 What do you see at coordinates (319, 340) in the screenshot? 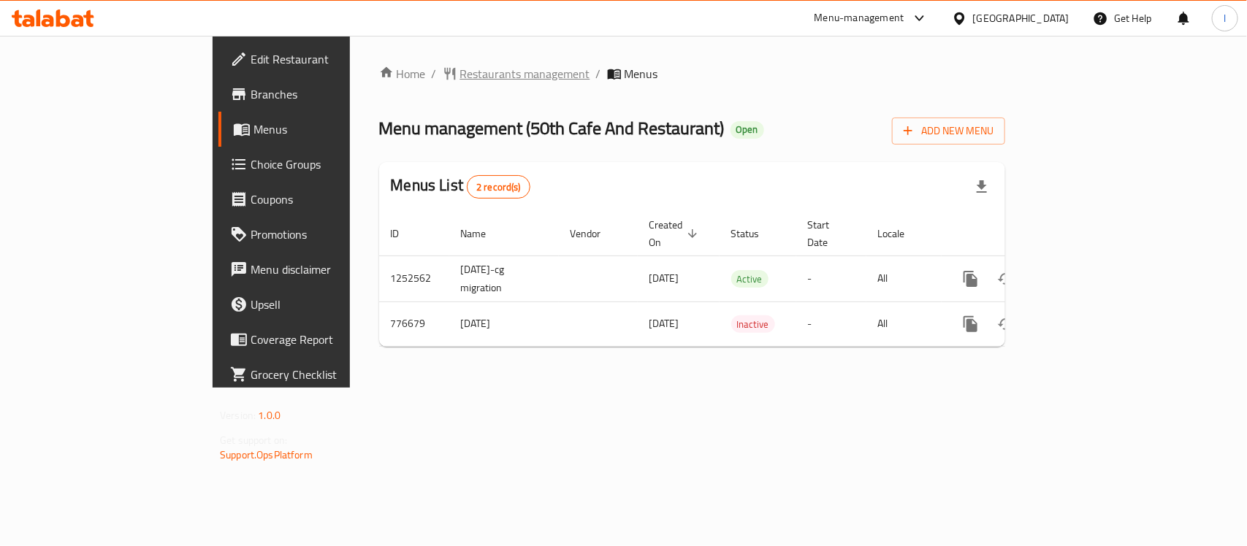
I see `a: Coverage Report` at bounding box center [319, 340].